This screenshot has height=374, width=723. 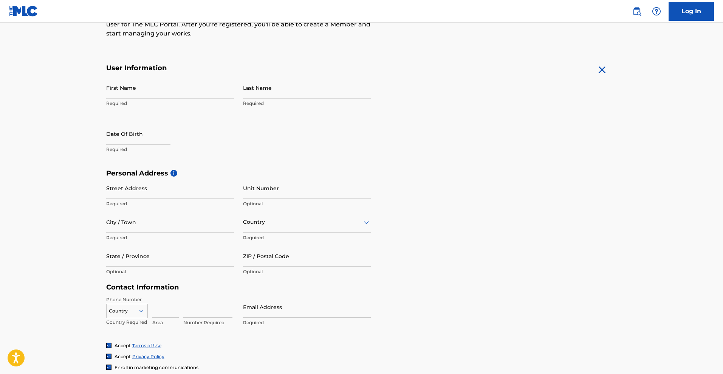 I want to click on h5: User Information, so click(x=238, y=68).